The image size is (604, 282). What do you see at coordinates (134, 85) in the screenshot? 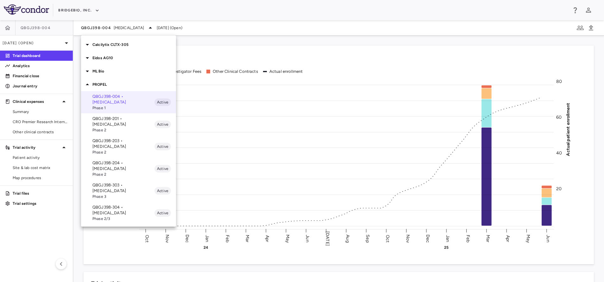
I see `p: PROPEL` at bounding box center [134, 85].